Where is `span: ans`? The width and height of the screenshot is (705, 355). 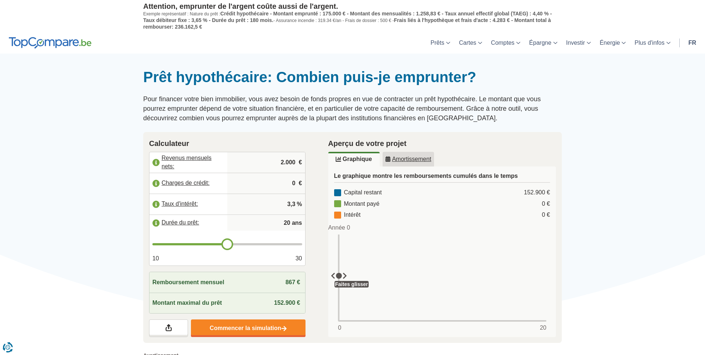
span: ans is located at coordinates (297, 223).